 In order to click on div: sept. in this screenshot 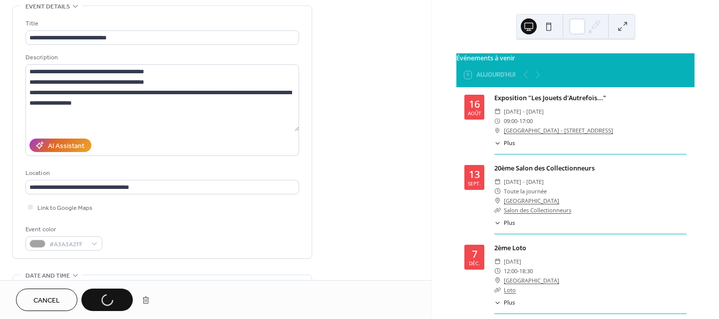, I will do `click(474, 184)`.